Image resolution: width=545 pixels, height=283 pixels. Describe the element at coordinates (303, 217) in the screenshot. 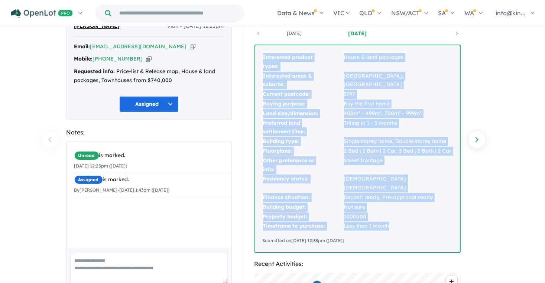

I see `td: Property budget:` at that location.